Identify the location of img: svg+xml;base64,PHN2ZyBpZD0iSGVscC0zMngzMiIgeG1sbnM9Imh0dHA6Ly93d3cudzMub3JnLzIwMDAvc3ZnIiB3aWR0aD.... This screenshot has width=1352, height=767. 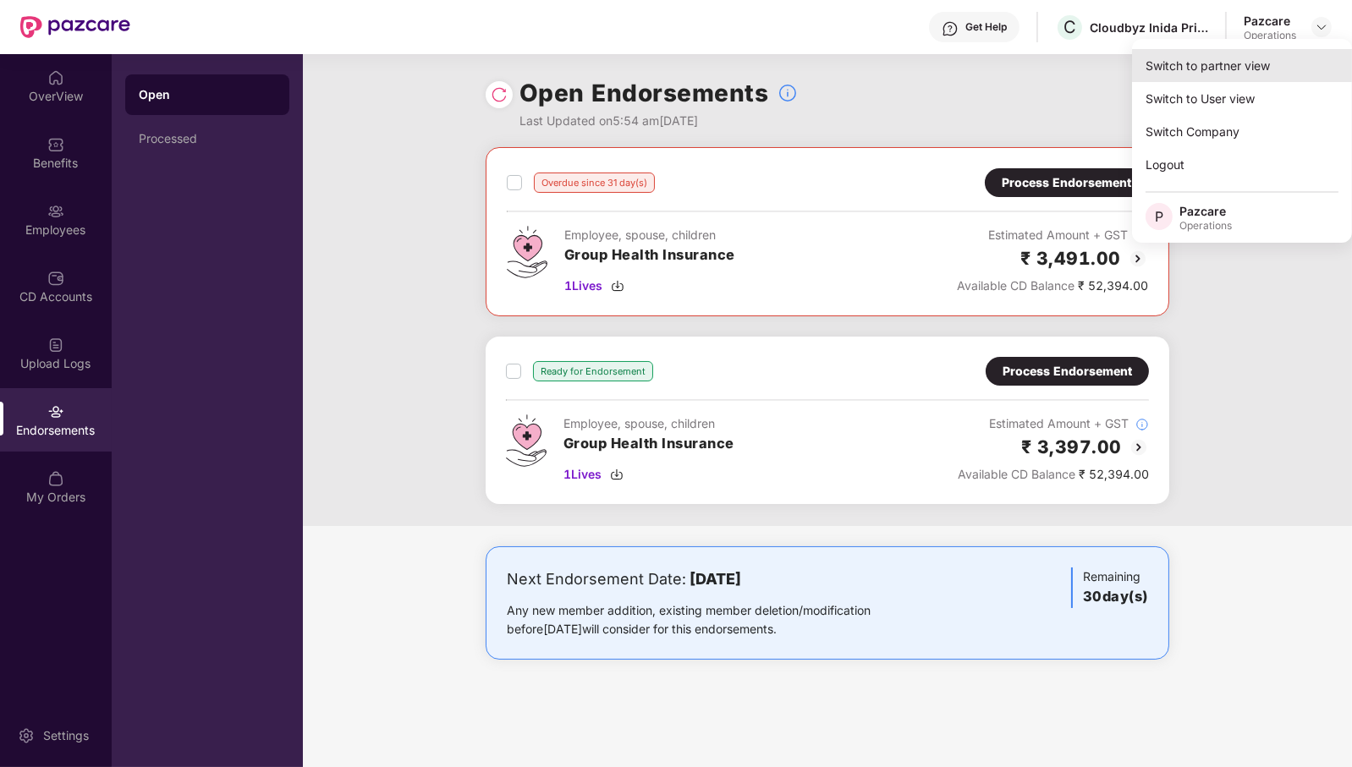
(950, 29).